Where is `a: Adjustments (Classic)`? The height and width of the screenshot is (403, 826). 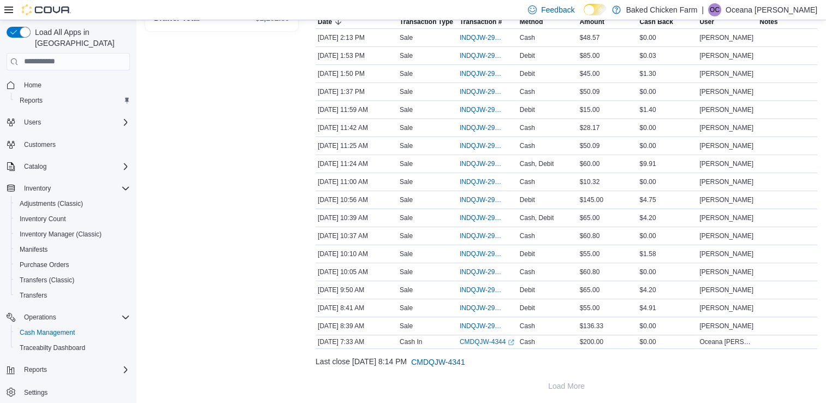 a: Adjustments (Classic) is located at coordinates (51, 204).